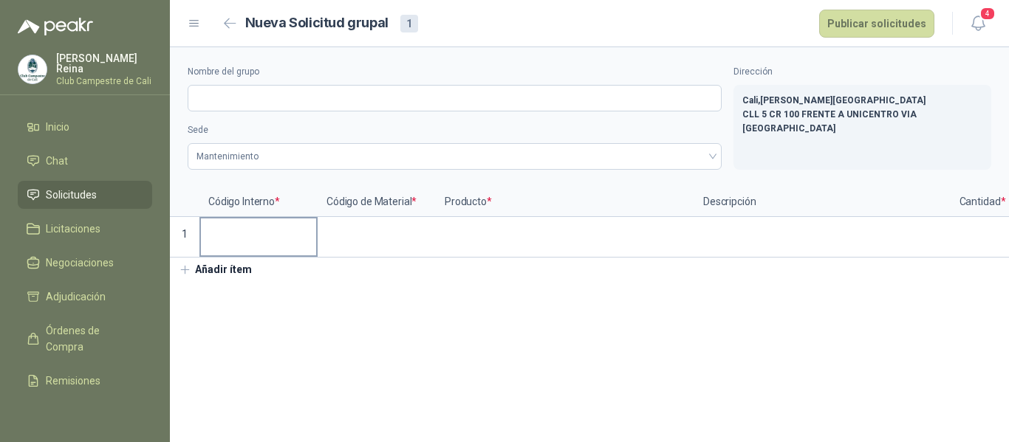  Describe the element at coordinates (32, 69) in the screenshot. I see `img: Company Logo` at that location.